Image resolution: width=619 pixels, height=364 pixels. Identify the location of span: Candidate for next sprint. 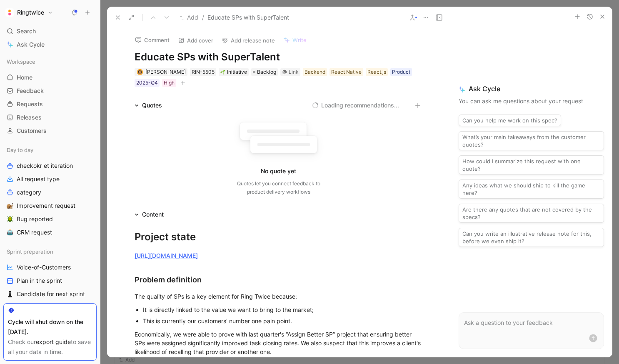
(51, 294).